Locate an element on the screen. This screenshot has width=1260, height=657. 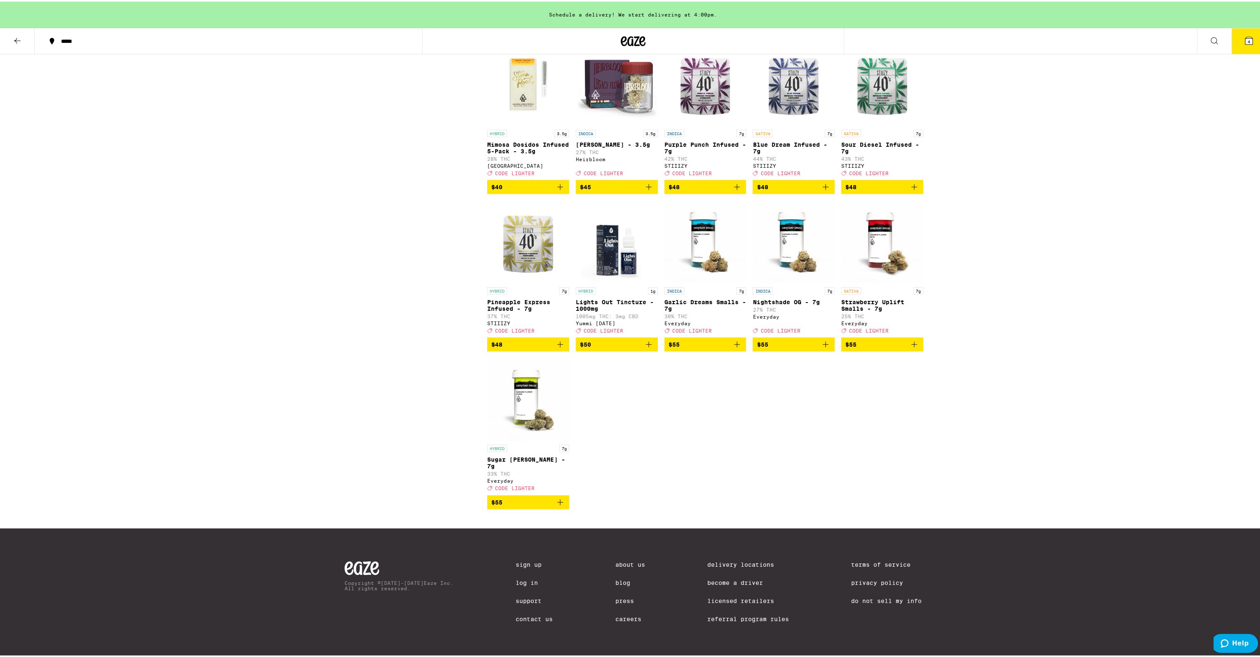
img: Yummi Karma - Lights Out Tincture - 1000mg is located at coordinates (616, 240).